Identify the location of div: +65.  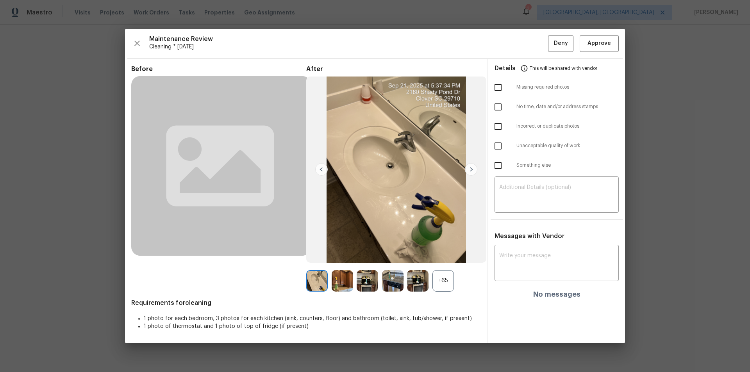
(443, 281).